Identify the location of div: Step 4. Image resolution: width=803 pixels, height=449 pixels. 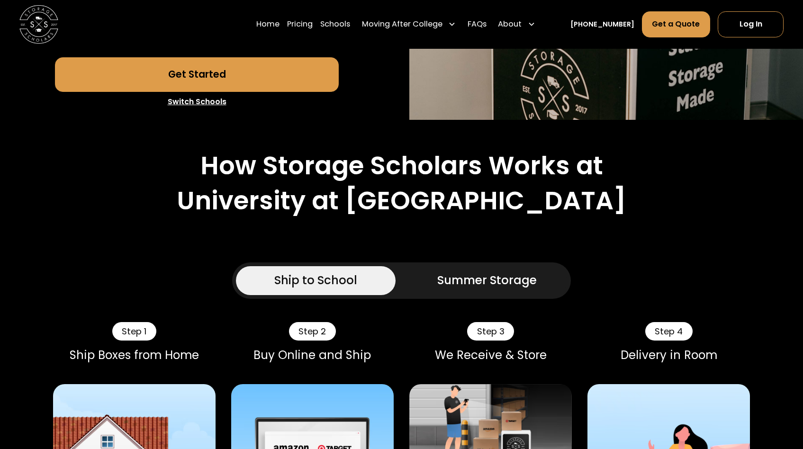
(669, 331).